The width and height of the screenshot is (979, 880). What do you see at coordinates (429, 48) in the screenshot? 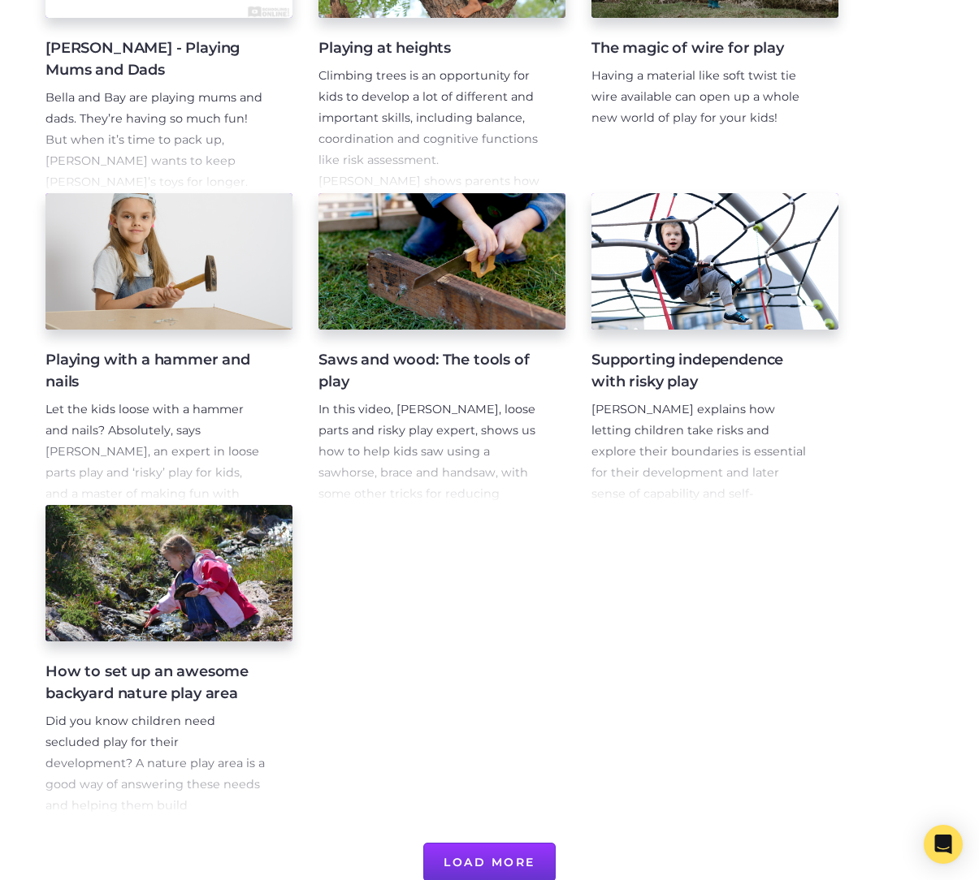
I see `h4: Playing at heights` at bounding box center [429, 48].